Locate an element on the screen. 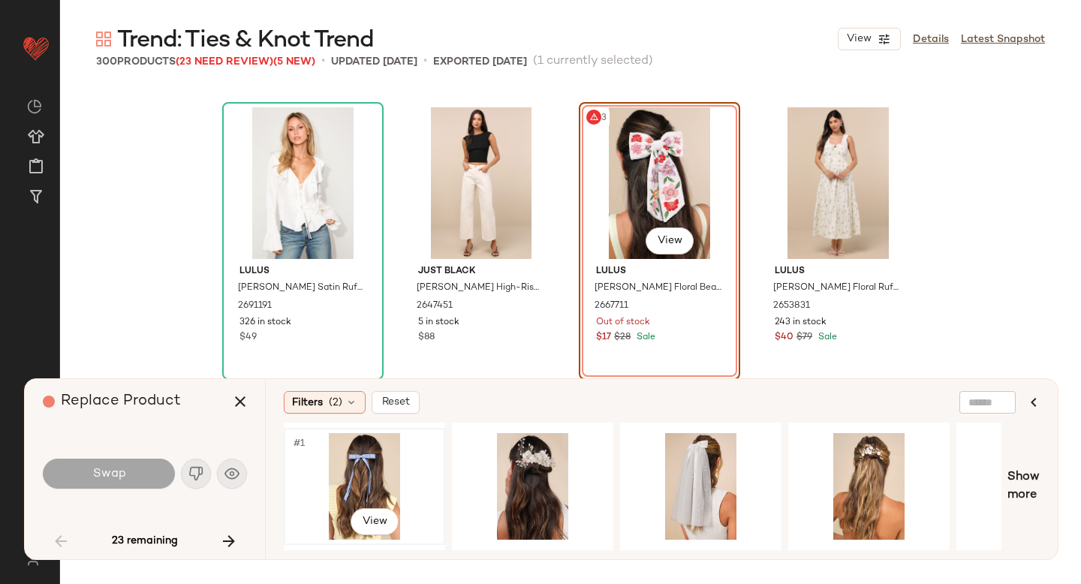 The image size is (1081, 584). span: 326 in stock is located at coordinates (265, 323).